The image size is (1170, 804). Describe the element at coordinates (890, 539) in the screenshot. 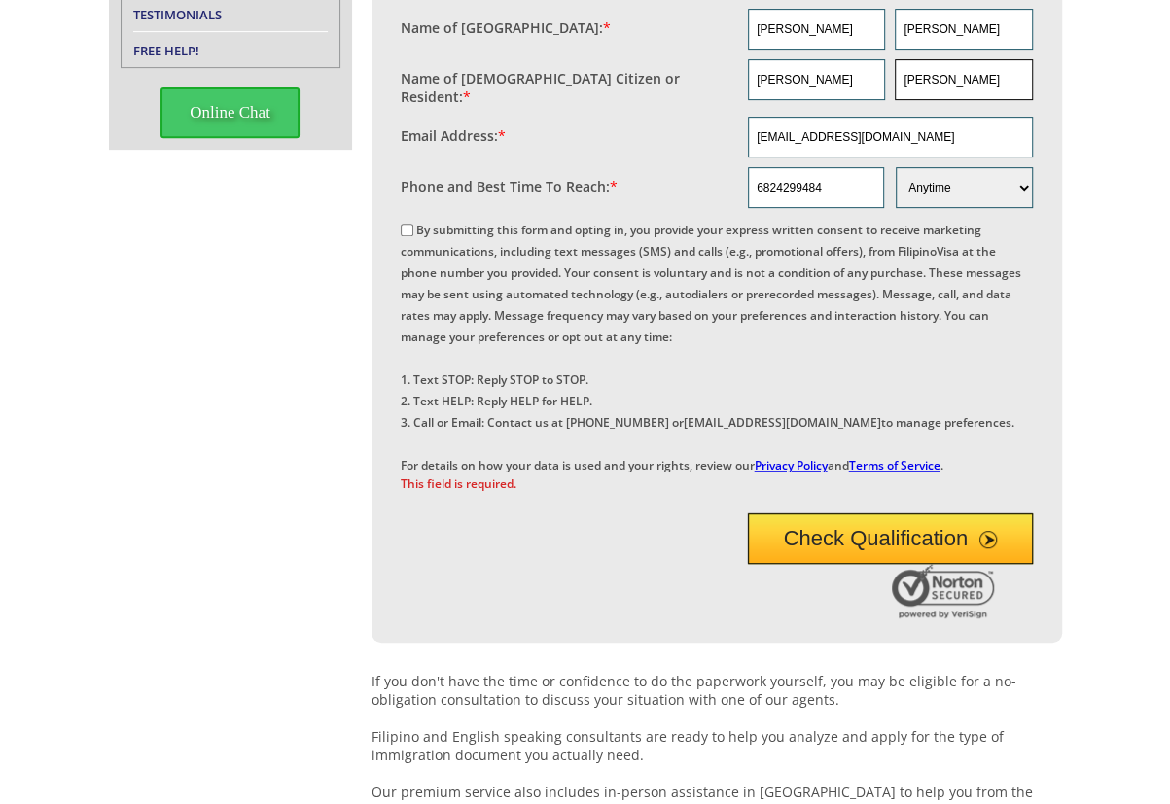

I see `button: Check Qualification` at that location.